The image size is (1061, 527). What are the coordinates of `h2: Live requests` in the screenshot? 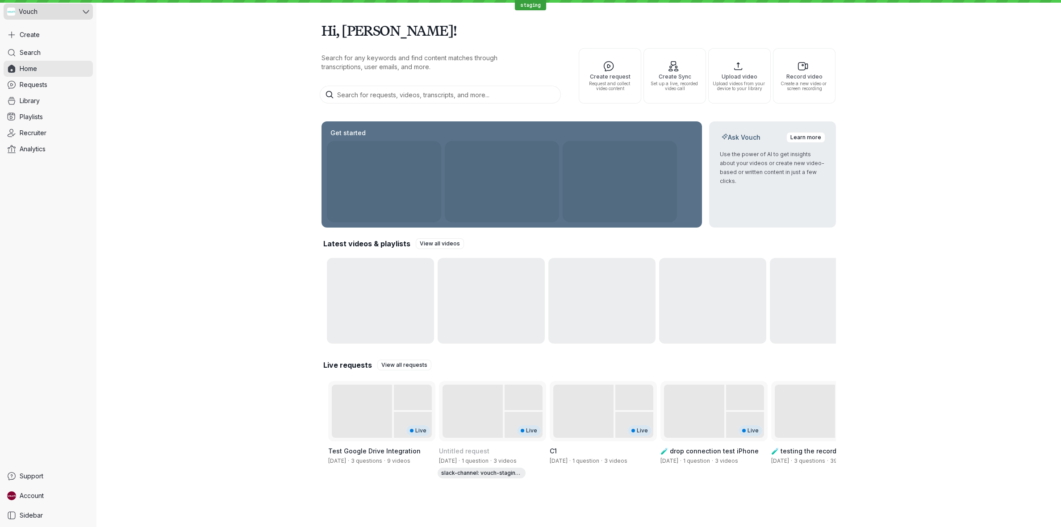 It's located at (347, 365).